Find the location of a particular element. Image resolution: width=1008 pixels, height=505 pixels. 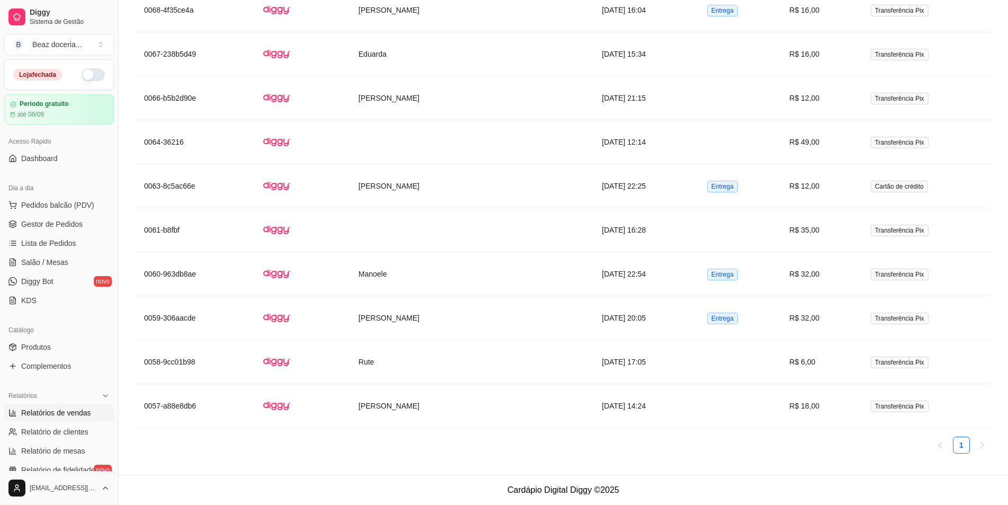

td: 0060-963db8ae is located at coordinates (195, 274).